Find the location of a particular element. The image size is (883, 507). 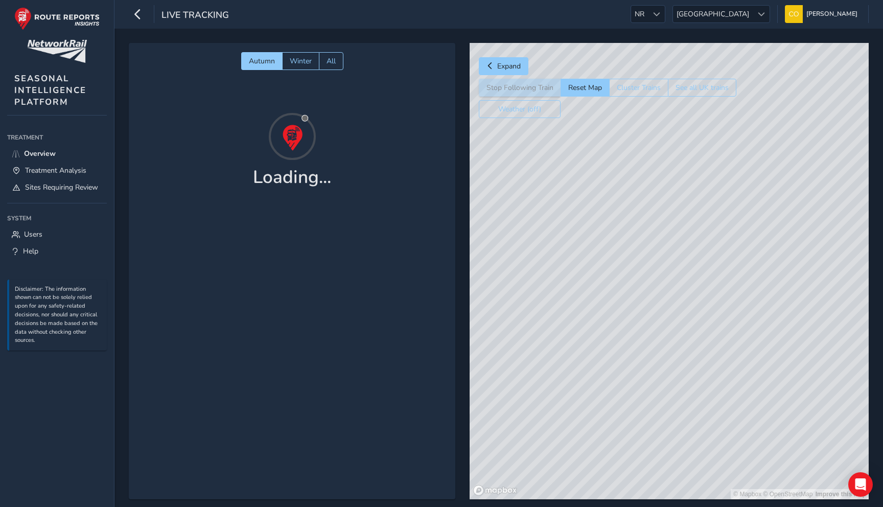

span: Help is located at coordinates (31, 251).